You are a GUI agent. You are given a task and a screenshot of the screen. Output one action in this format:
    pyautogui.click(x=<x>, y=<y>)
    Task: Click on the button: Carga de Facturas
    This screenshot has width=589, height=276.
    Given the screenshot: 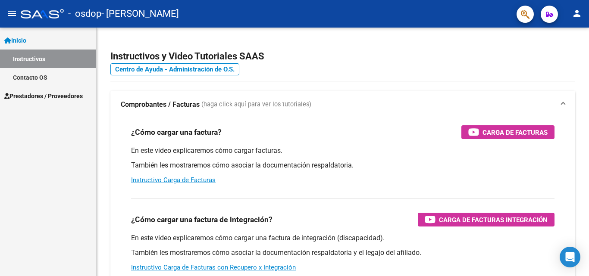 What is the action you would take?
    pyautogui.click(x=508, y=132)
    